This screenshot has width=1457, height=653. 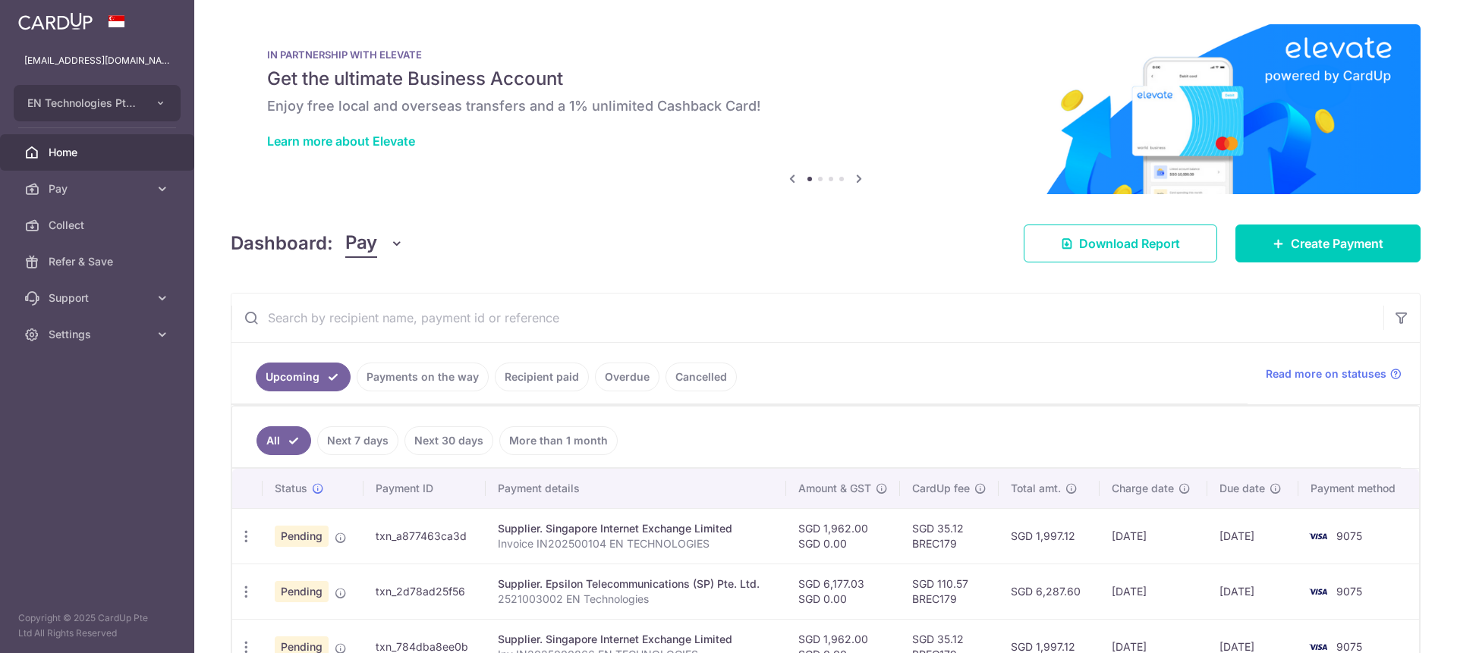 I want to click on td: SGD 6,177.03 SGD 0.00, so click(x=843, y=591).